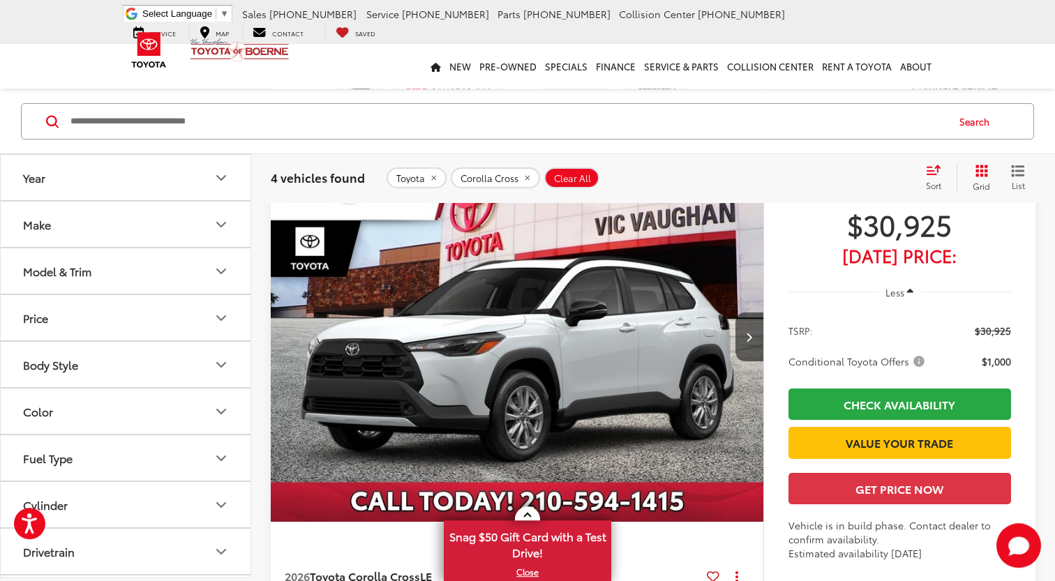 The width and height of the screenshot is (1055, 581). Describe the element at coordinates (978, 178) in the screenshot. I see `button: Grid View` at that location.